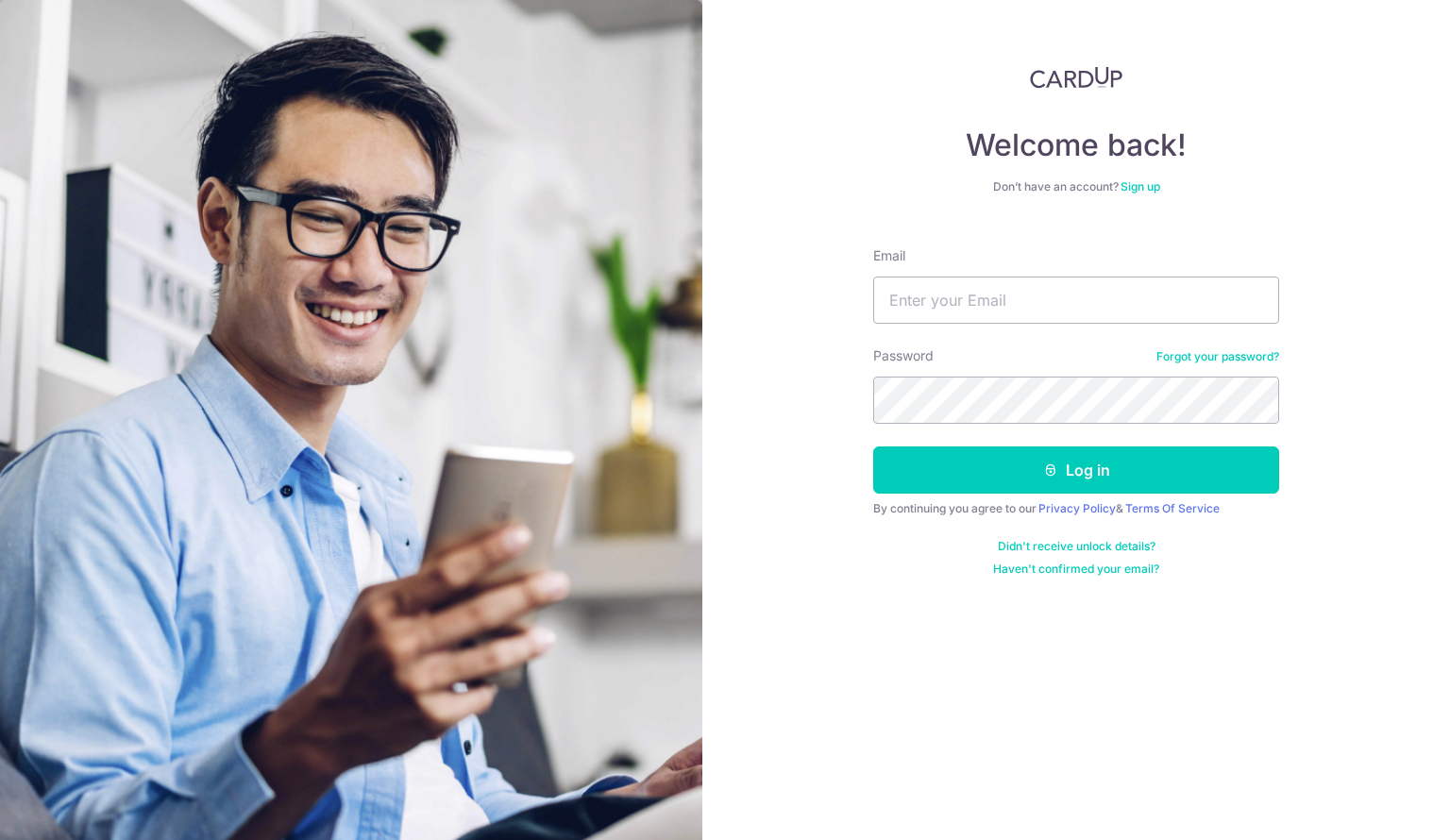 Image resolution: width=1450 pixels, height=840 pixels. I want to click on input: Enter your Email, so click(1076, 300).